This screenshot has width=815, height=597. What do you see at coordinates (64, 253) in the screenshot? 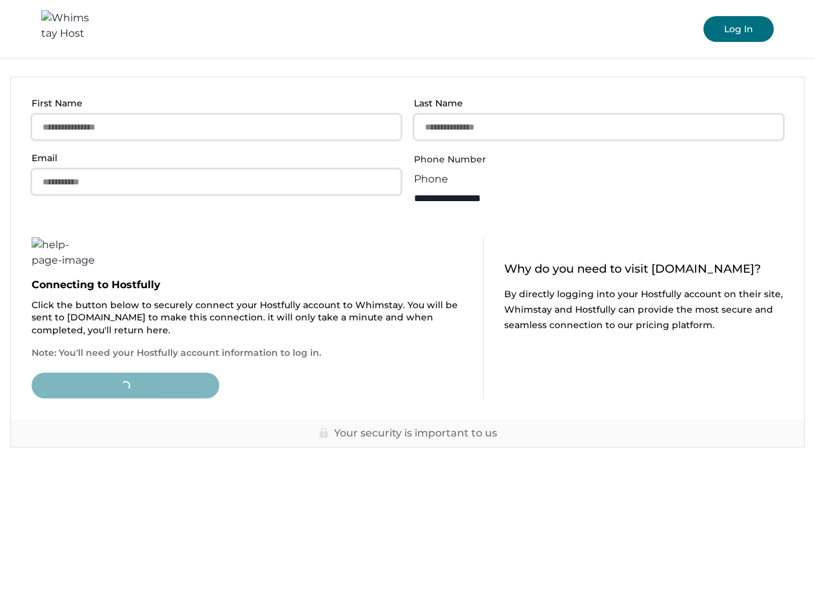
I see `img: help-page-image` at bounding box center [64, 253].